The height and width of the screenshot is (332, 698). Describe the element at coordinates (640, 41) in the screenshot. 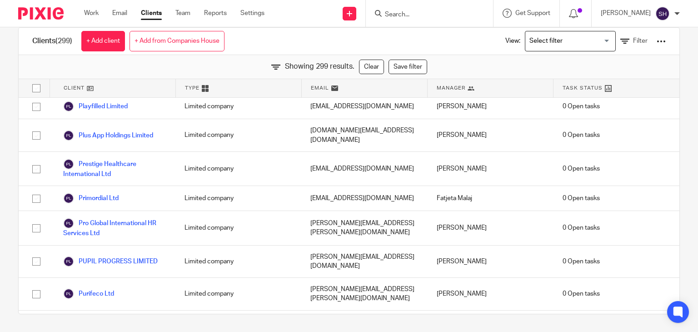

I see `span: Filter` at that location.